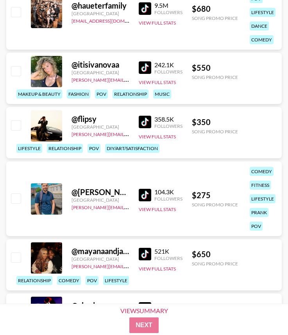 Image resolution: width=288 pixels, height=335 pixels. I want to click on div: makeup & beauty, so click(39, 94).